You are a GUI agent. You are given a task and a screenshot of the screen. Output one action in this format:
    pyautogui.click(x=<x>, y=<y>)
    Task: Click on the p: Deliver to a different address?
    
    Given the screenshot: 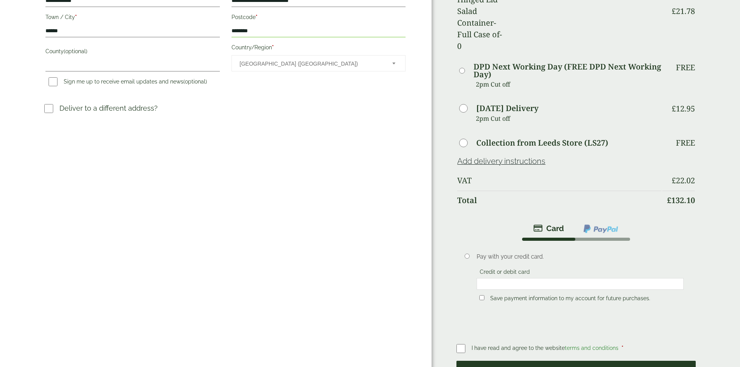 What is the action you would take?
    pyautogui.click(x=108, y=108)
    